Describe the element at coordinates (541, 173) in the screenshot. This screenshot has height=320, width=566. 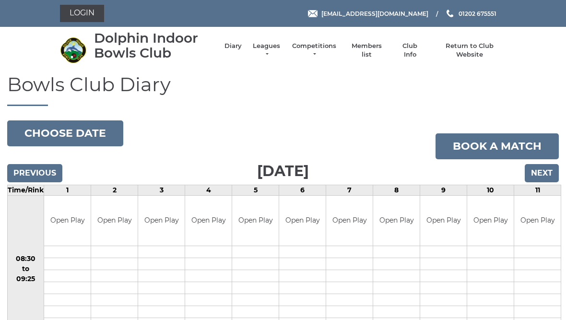
I see `input: Next` at that location.